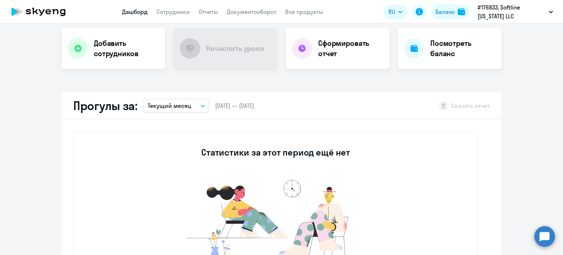  I want to click on h4: Сформировать отчет, so click(351, 48).